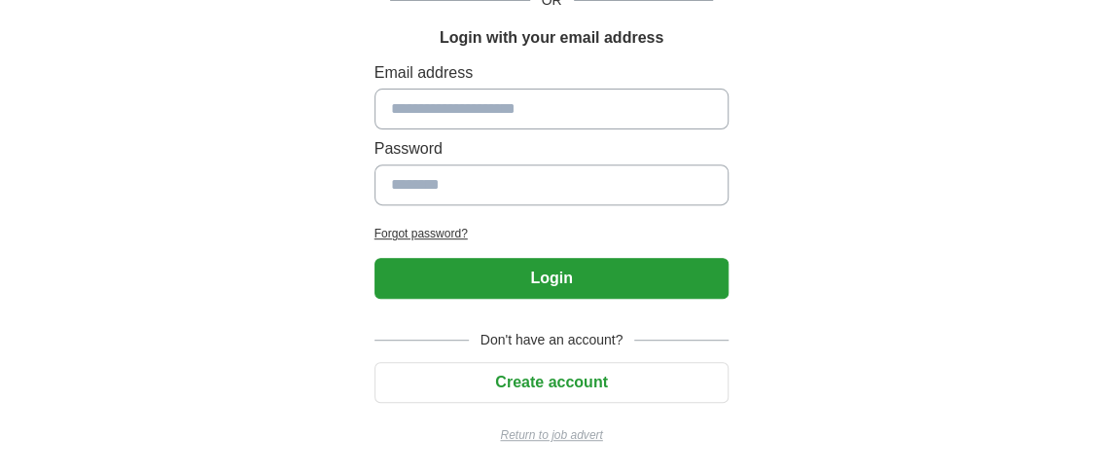  What do you see at coordinates (551, 149) in the screenshot?
I see `label: Password` at bounding box center [551, 149].